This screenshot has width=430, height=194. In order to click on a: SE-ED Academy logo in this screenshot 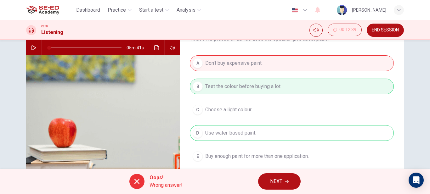, I will do `click(50, 10)`.